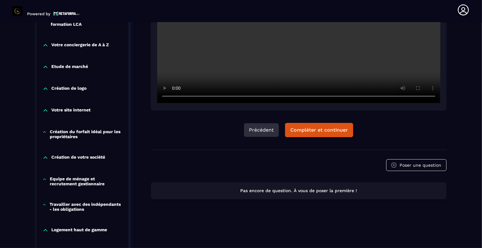  Describe the element at coordinates (86, 207) in the screenshot. I see `p: Travailler avec des indépendants - les obligations` at that location.